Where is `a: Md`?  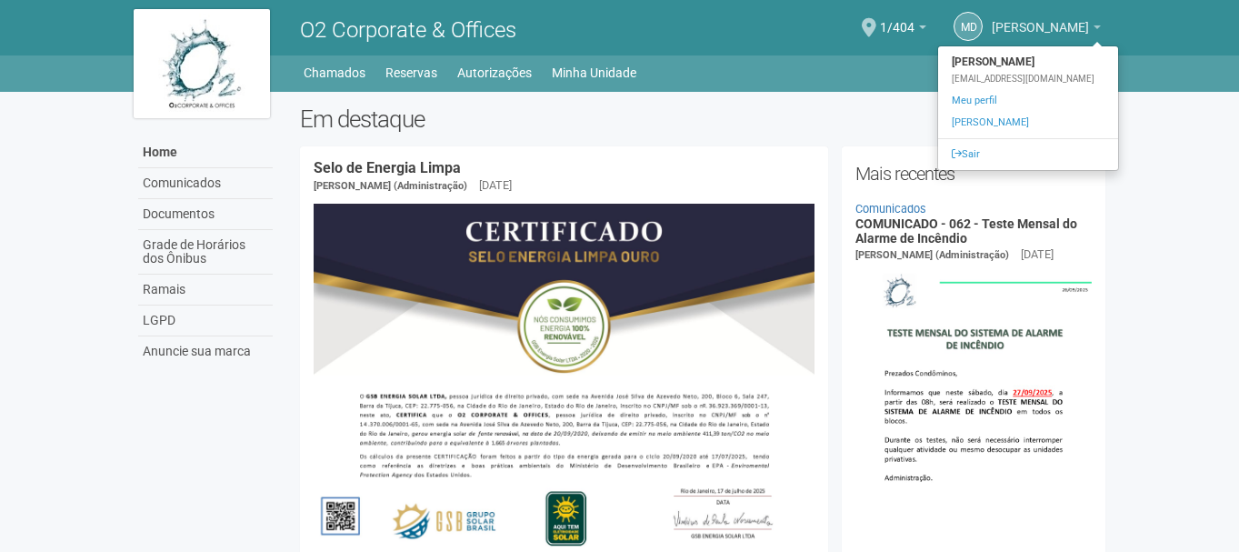 a: Md is located at coordinates (968, 26).